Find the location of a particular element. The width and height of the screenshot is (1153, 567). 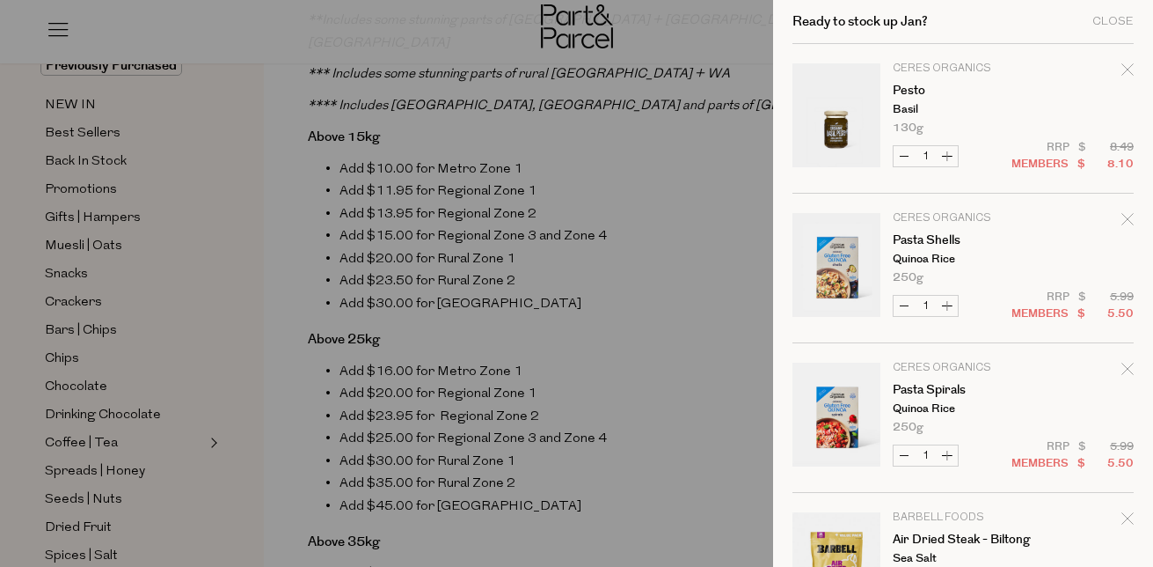

div: Remove Pasta Shells is located at coordinates (1128, 222).